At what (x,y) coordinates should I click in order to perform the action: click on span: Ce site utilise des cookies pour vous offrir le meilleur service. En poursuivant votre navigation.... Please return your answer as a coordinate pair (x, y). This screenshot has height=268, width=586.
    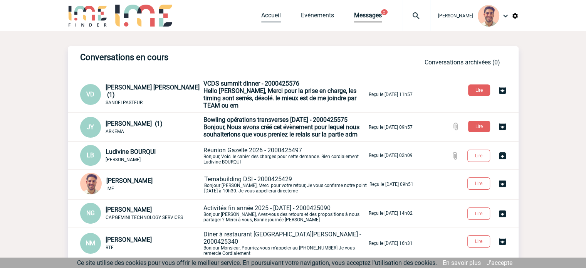
    Looking at the image, I should click on (257, 262).